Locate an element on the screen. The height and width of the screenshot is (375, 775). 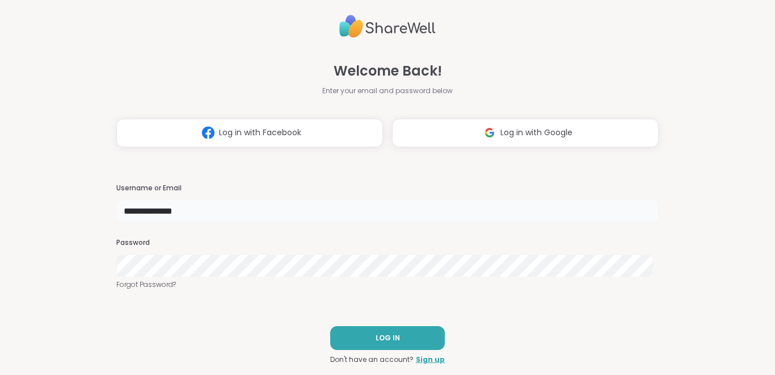
span: Log in with Google is located at coordinates (536, 132).